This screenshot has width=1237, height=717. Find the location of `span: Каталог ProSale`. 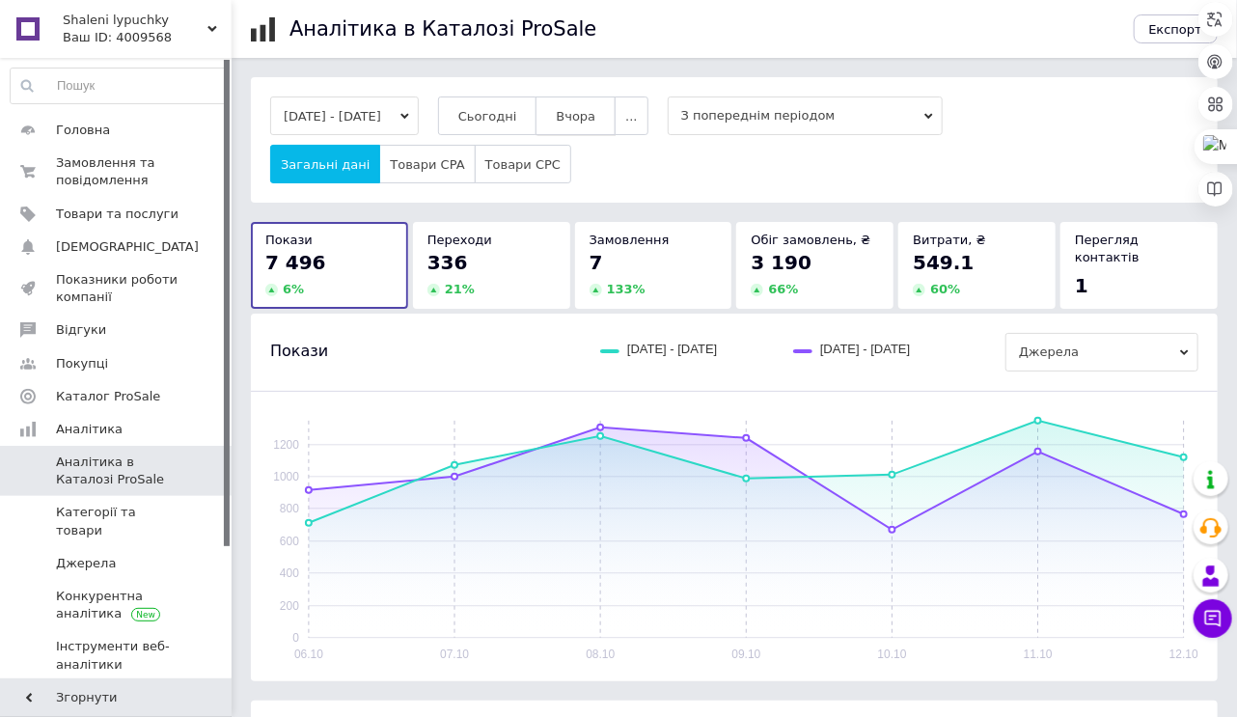

span: Каталог ProSale is located at coordinates (108, 397).